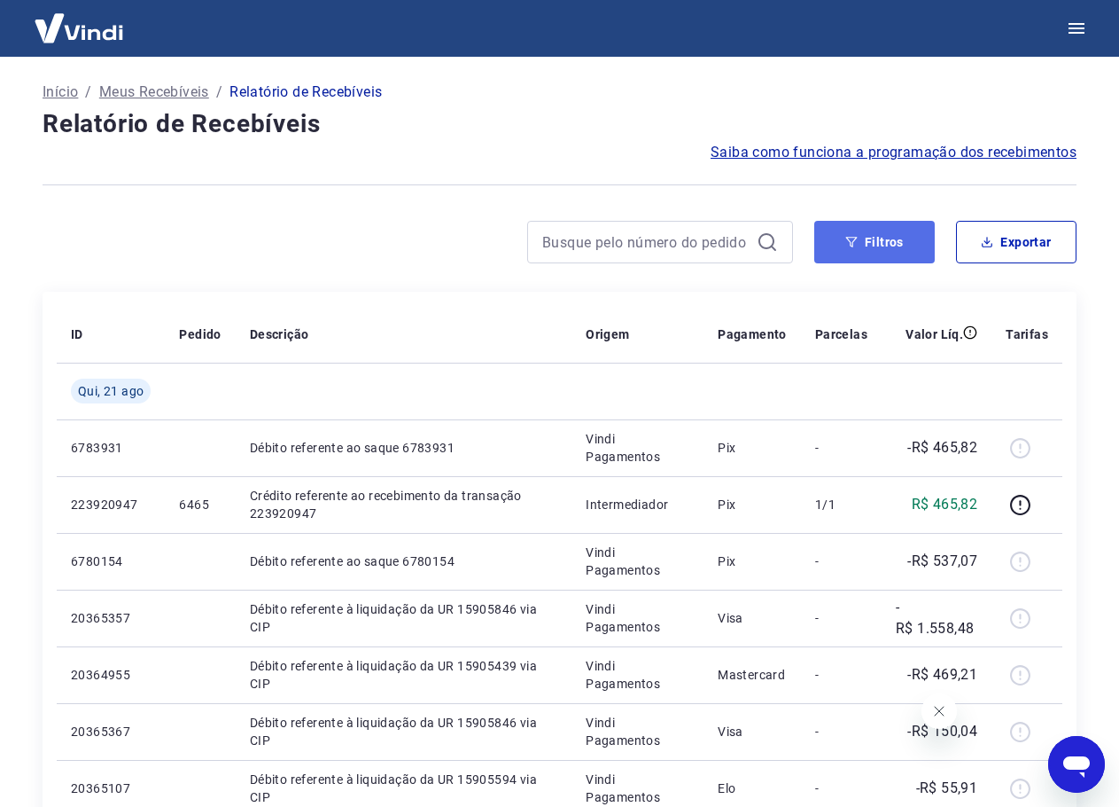  Describe the element at coordinates (111, 504) in the screenshot. I see `p: 223920947` at that location.